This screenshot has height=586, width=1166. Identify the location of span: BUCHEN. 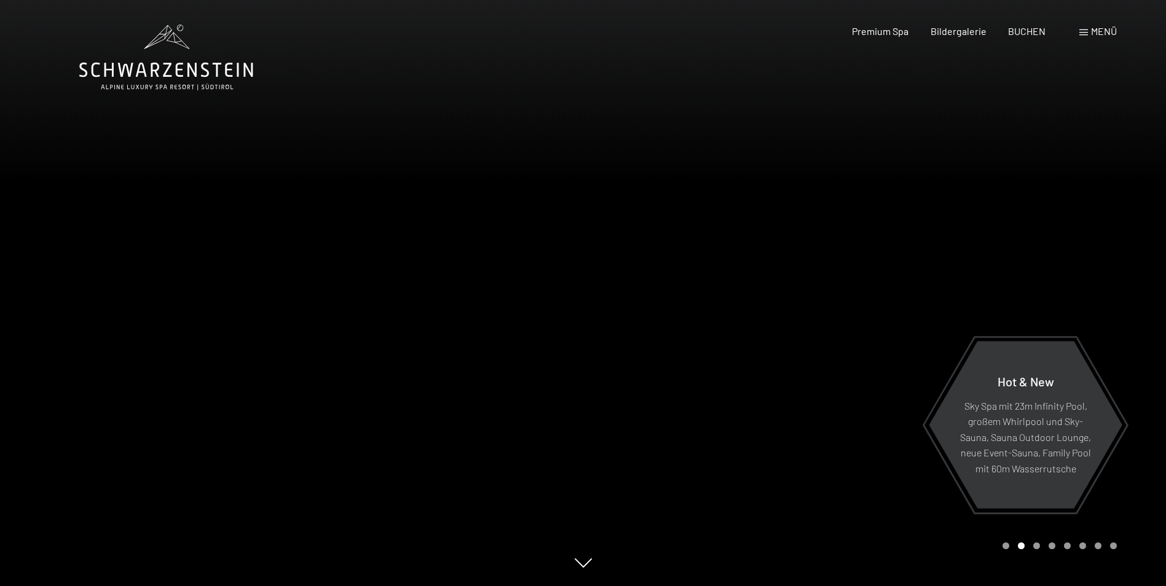
(1026, 31).